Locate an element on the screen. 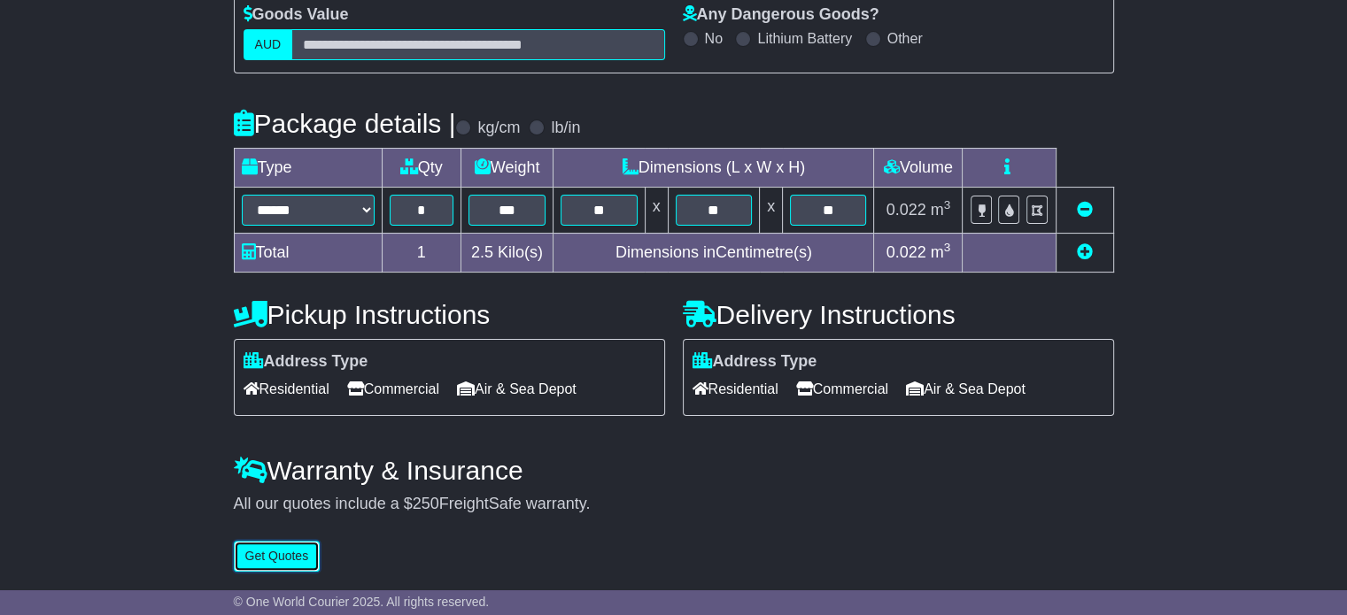 This screenshot has height=615, width=1347. div: All our quotes include a $ FreightSafe warranty. is located at coordinates (674, 505).